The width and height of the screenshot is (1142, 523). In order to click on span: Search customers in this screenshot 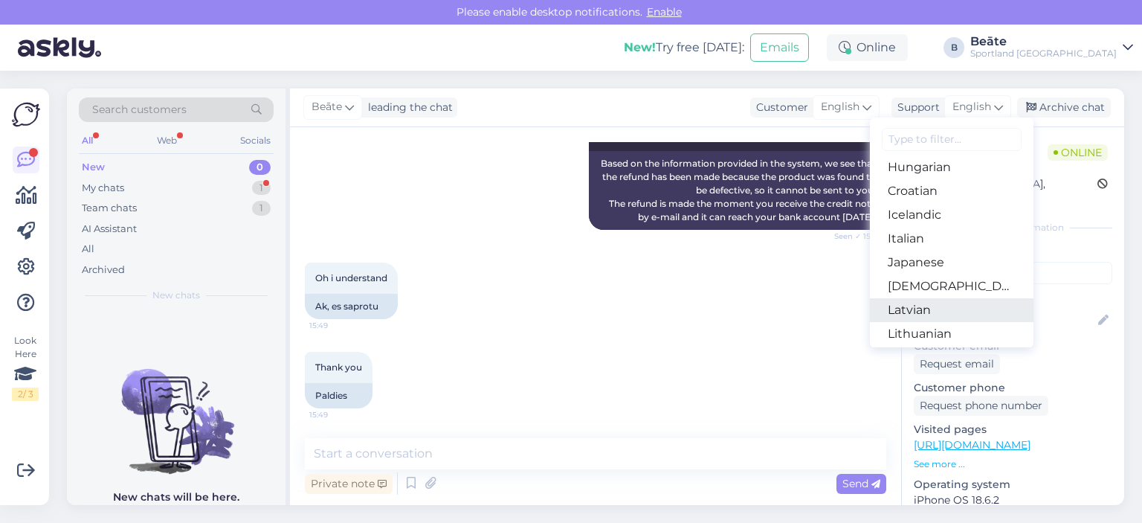, I will do `click(139, 109)`.